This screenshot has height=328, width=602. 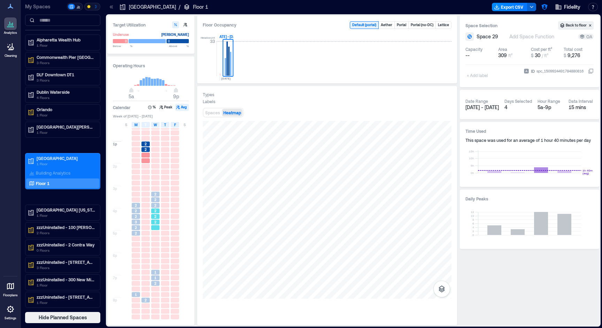 I want to click on span: 9p, so click(x=176, y=96).